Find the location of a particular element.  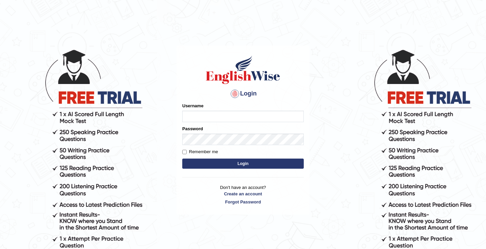

a: Create an account is located at coordinates (243, 194).